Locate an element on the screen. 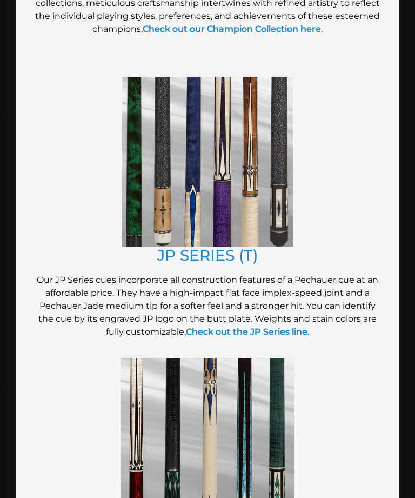 Image resolution: width=415 pixels, height=498 pixels. a: Check out the JP Series line. is located at coordinates (247, 331).